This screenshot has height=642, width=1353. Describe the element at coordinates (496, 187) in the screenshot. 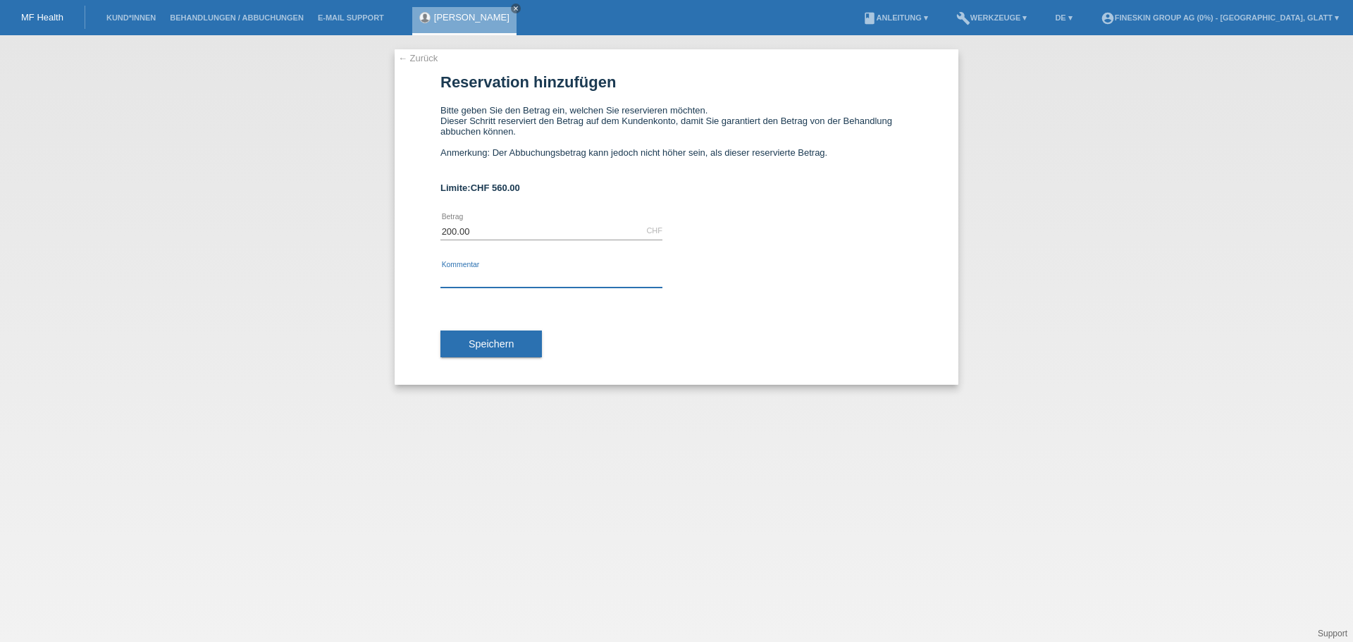

I see `span: CHF 560.00` at that location.